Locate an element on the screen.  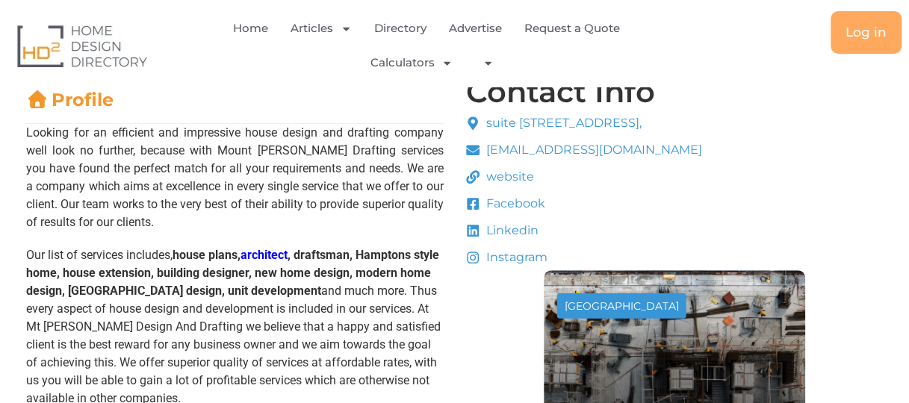
h4: Contact Info is located at coordinates (560, 92).